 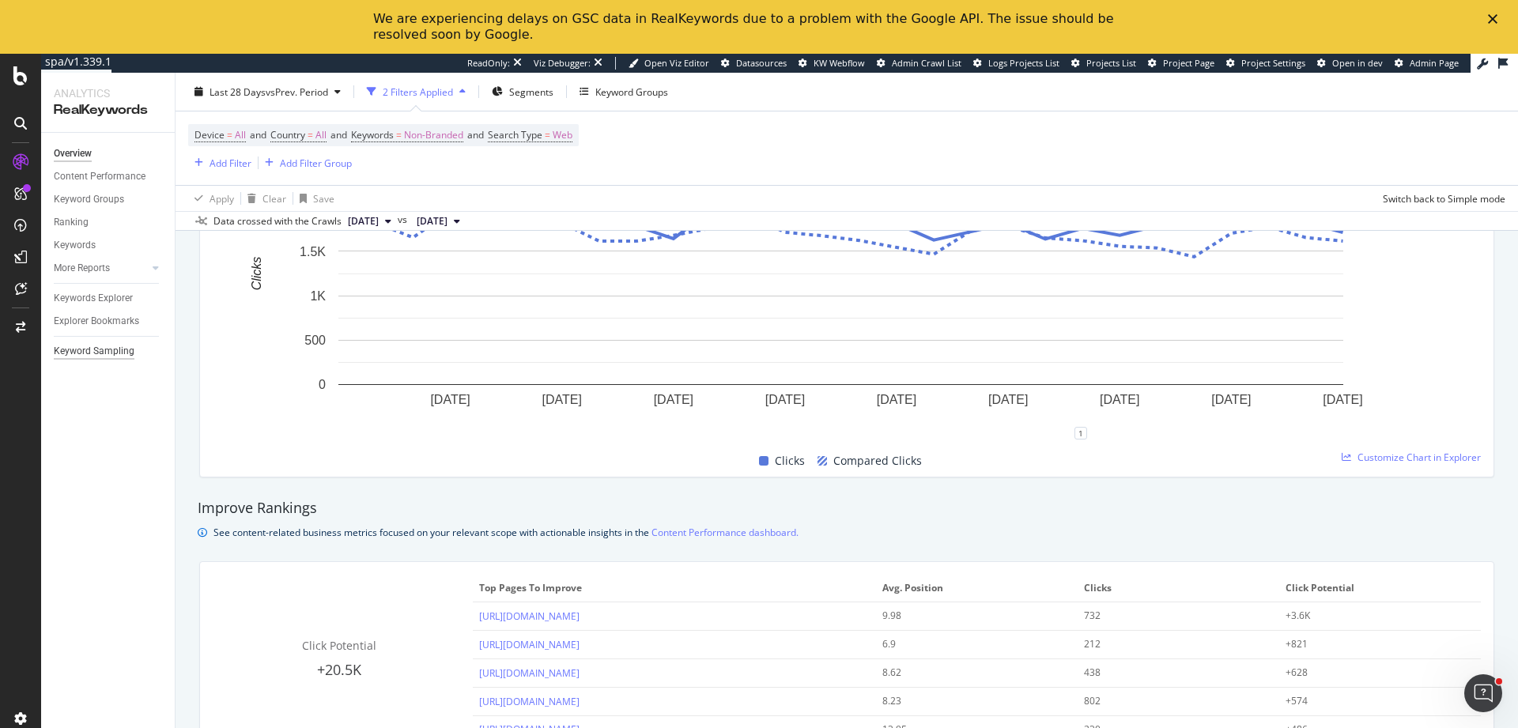 What do you see at coordinates (1350, 63) in the screenshot?
I see `a: Open in dev` at bounding box center [1350, 63].